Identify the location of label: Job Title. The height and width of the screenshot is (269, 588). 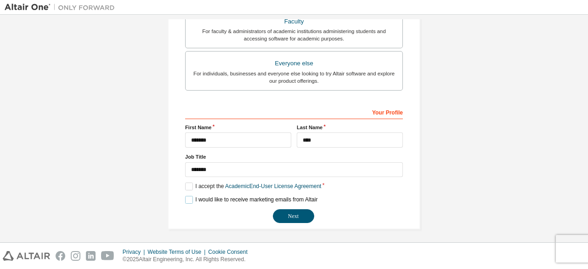
(294, 157).